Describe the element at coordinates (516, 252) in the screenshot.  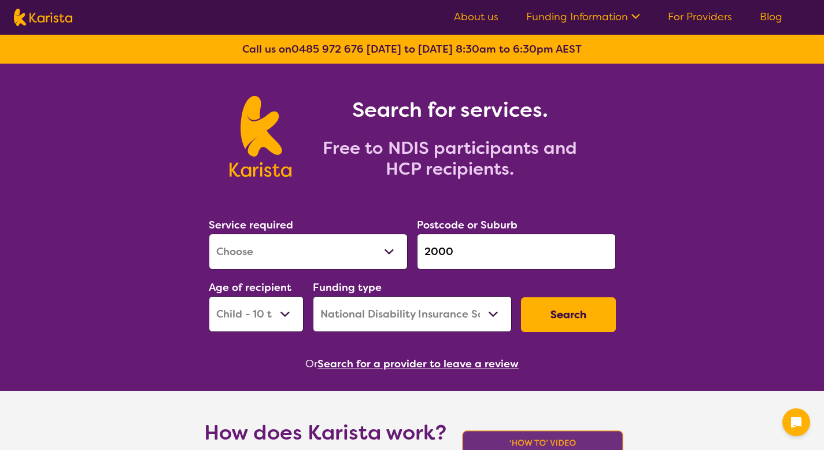
I see `input: Type` at that location.